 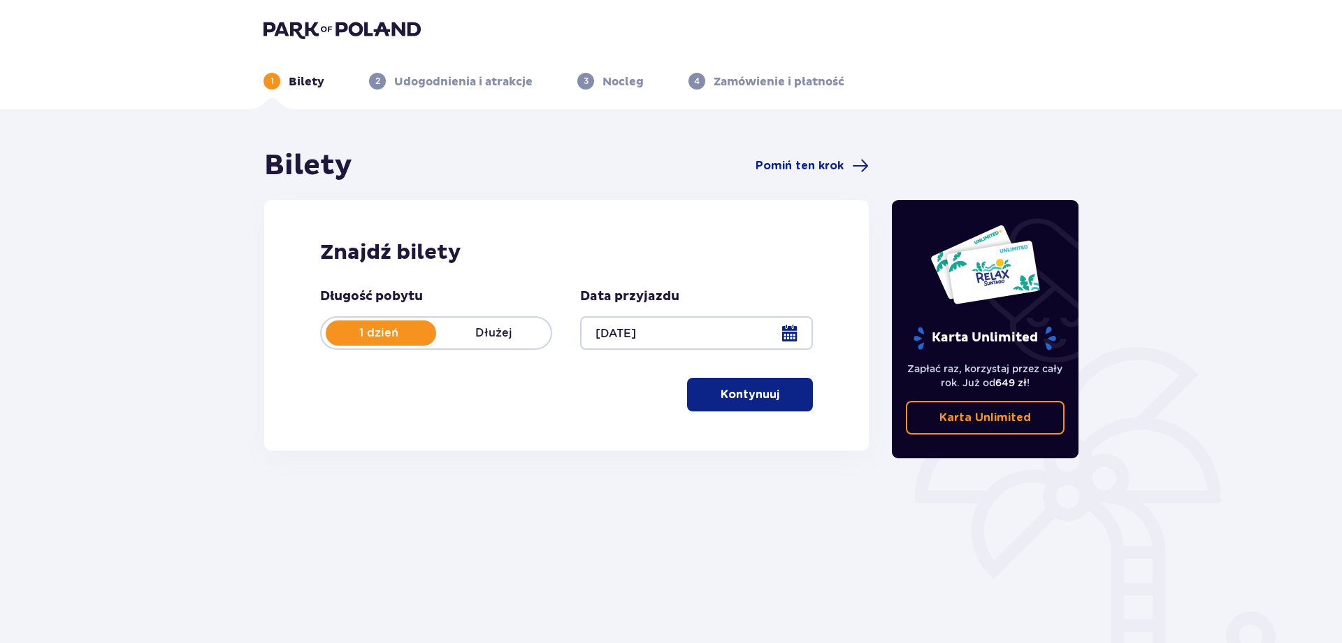 I want to click on p: 3, so click(x=586, y=81).